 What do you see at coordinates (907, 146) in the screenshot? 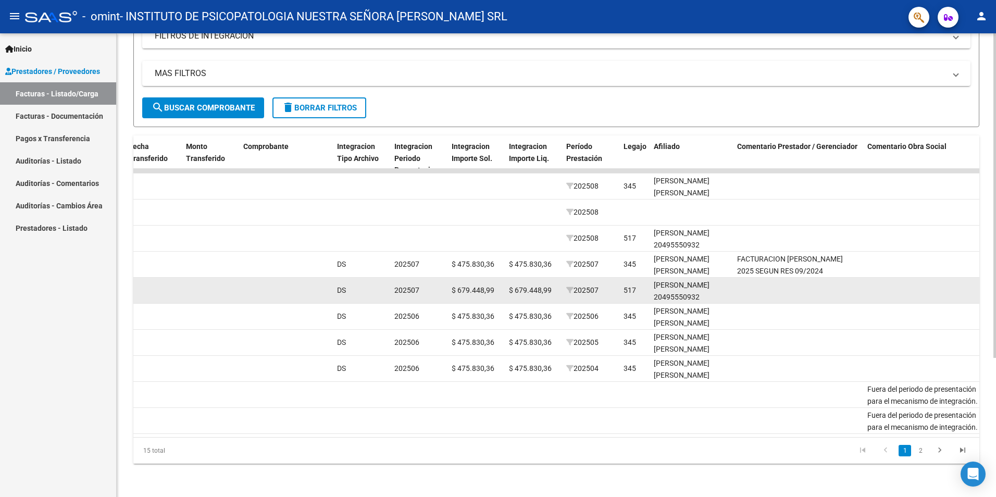
I see `span: Comentario Obra Social` at bounding box center [907, 146].